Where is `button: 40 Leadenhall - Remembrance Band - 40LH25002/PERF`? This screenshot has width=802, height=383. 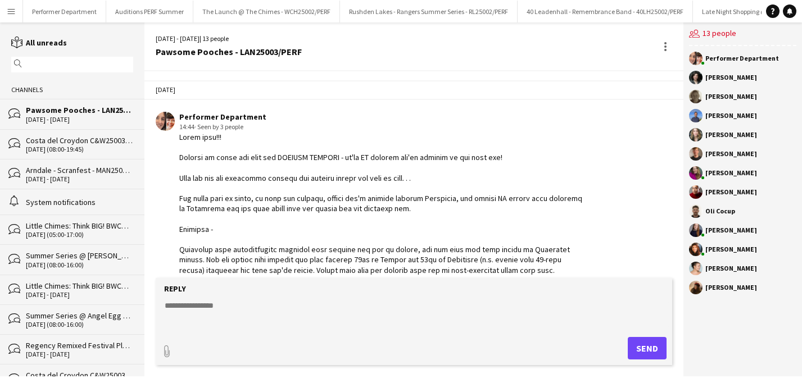
button: 40 Leadenhall - Remembrance Band - 40LH25002/PERF is located at coordinates (605, 11).